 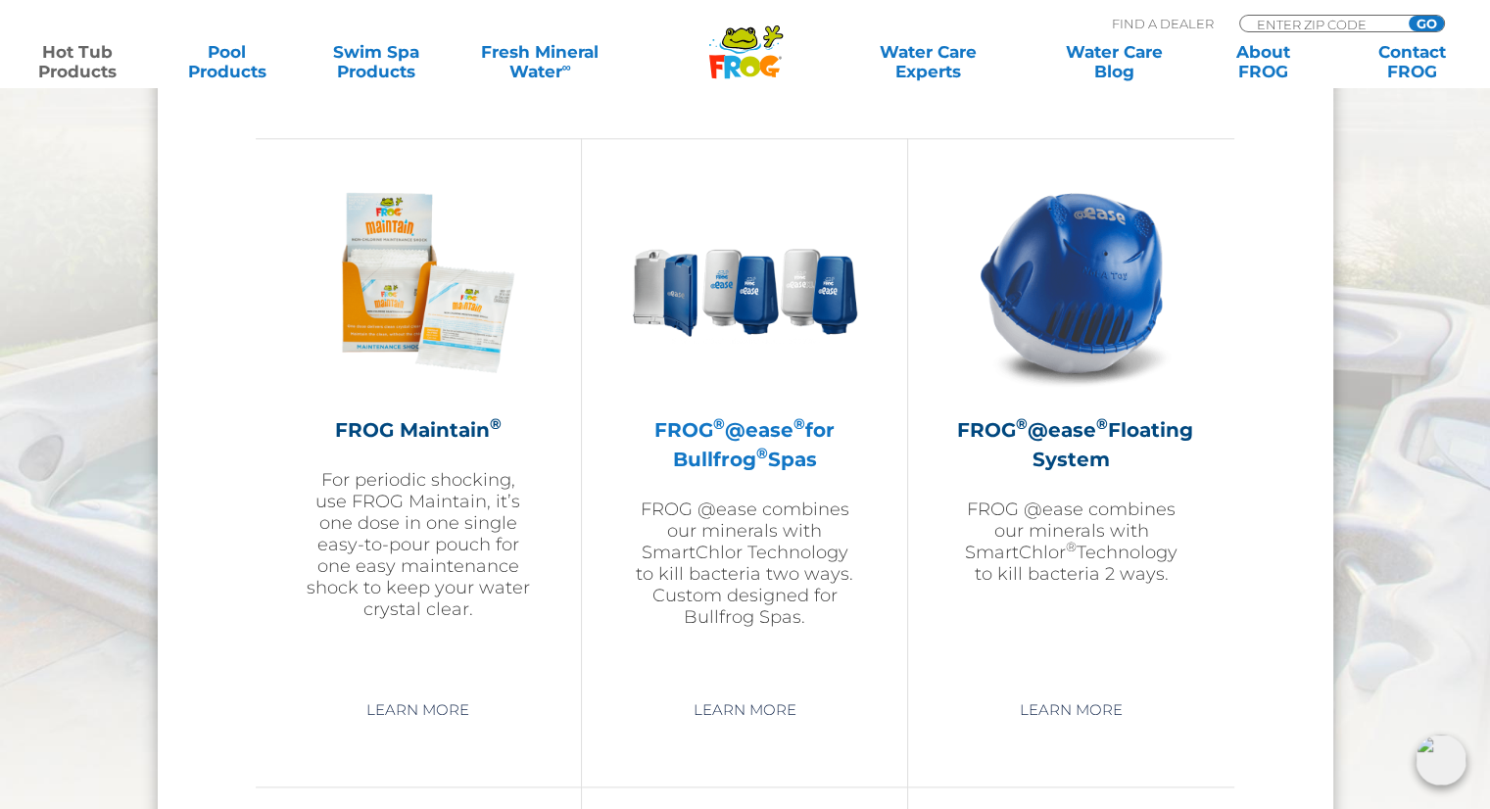 I want to click on p: FROG @ease combines our minerals with SmartChlor Technology to kill bacteria 2 ways., so click(x=1071, y=542).